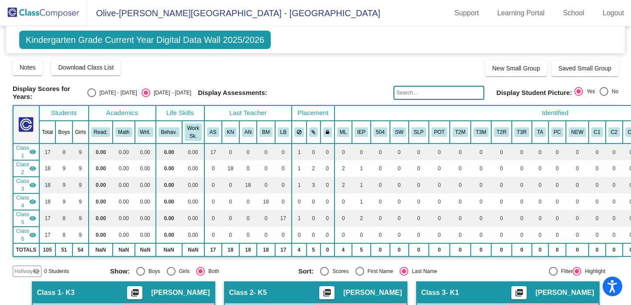  I want to click on td: Amy Naughten - K1, so click(26, 185).